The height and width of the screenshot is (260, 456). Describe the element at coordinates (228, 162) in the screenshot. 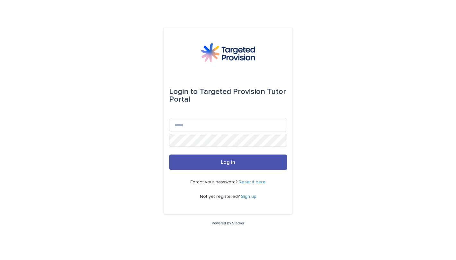

I see `button: Log in` at that location.